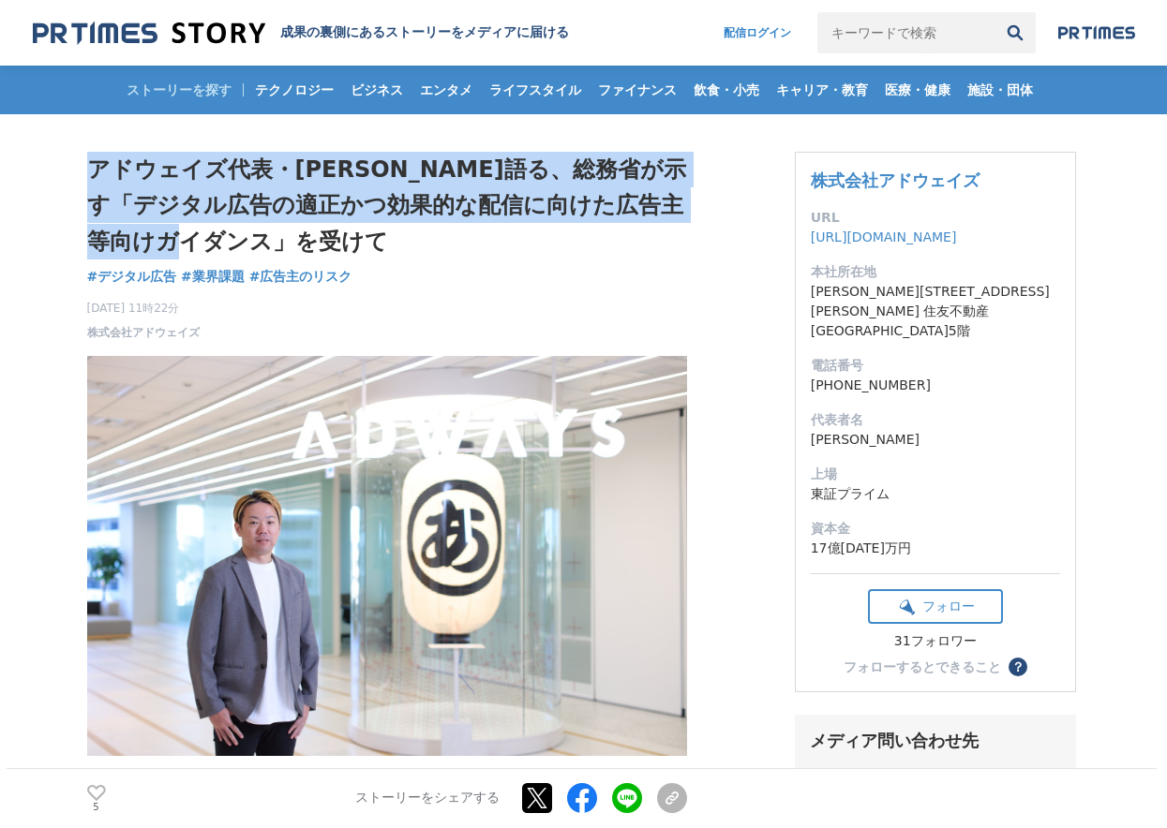  I want to click on button: フォロー, so click(935, 606).